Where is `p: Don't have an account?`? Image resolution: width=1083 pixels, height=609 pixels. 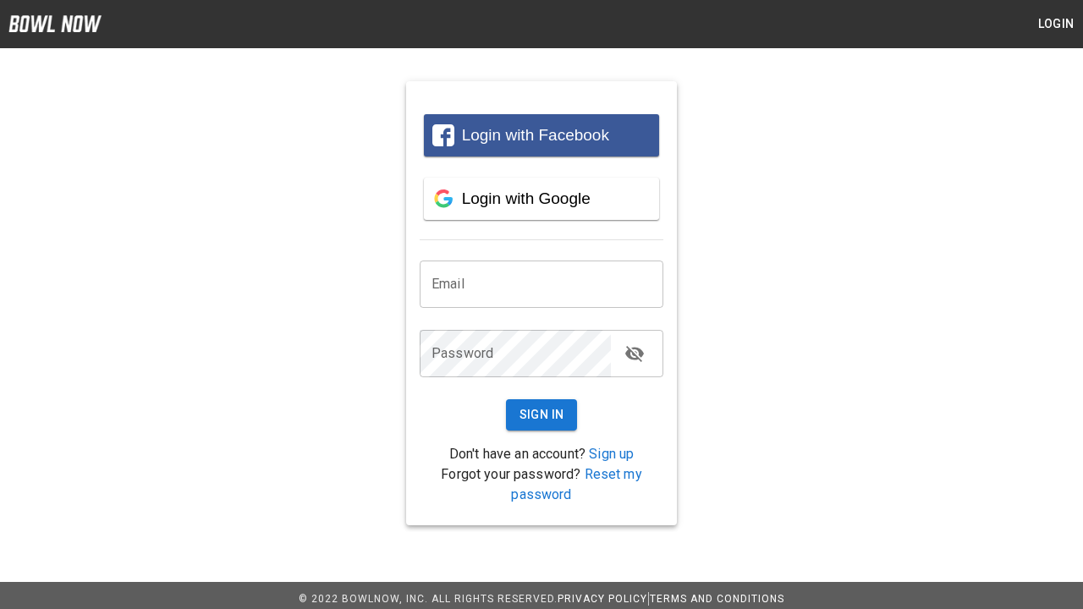
p: Don't have an account? is located at coordinates (542, 455).